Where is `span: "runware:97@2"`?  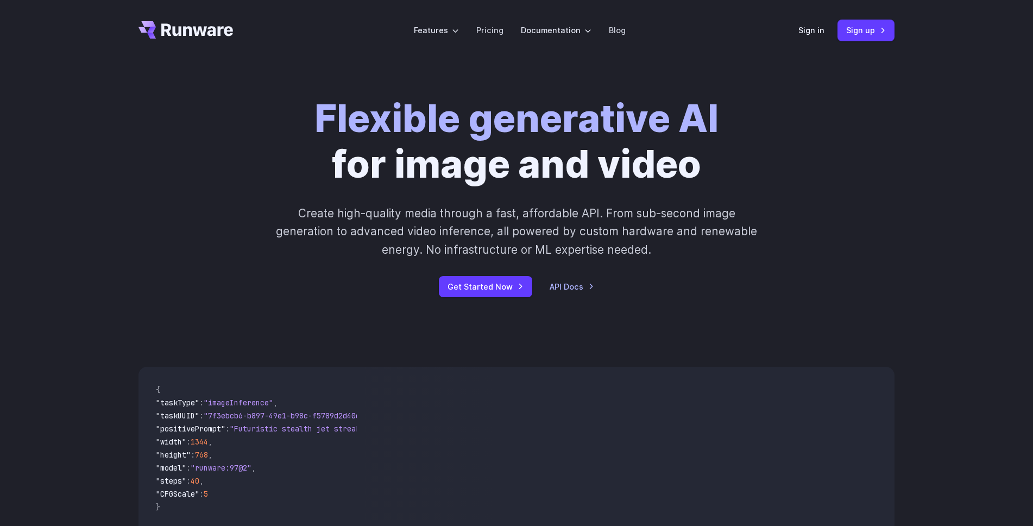 span: "runware:97@2" is located at coordinates (221, 468).